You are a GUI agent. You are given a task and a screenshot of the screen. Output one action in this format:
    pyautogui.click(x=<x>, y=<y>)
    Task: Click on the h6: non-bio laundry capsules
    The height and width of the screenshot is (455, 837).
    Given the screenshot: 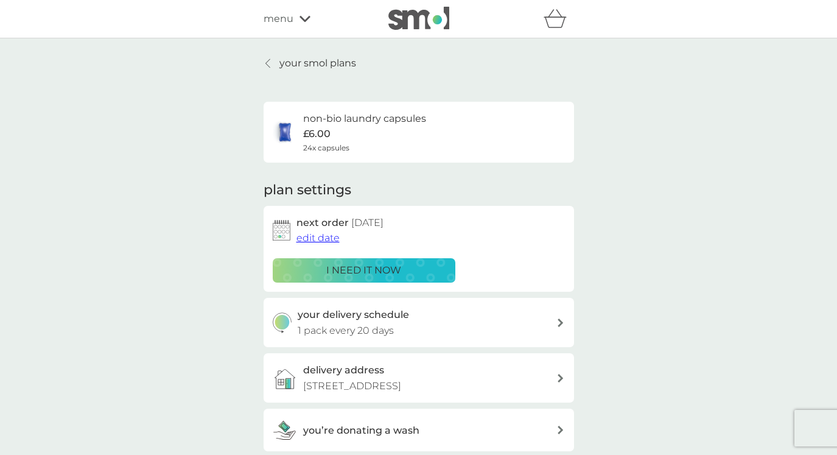 What is the action you would take?
    pyautogui.click(x=365, y=119)
    